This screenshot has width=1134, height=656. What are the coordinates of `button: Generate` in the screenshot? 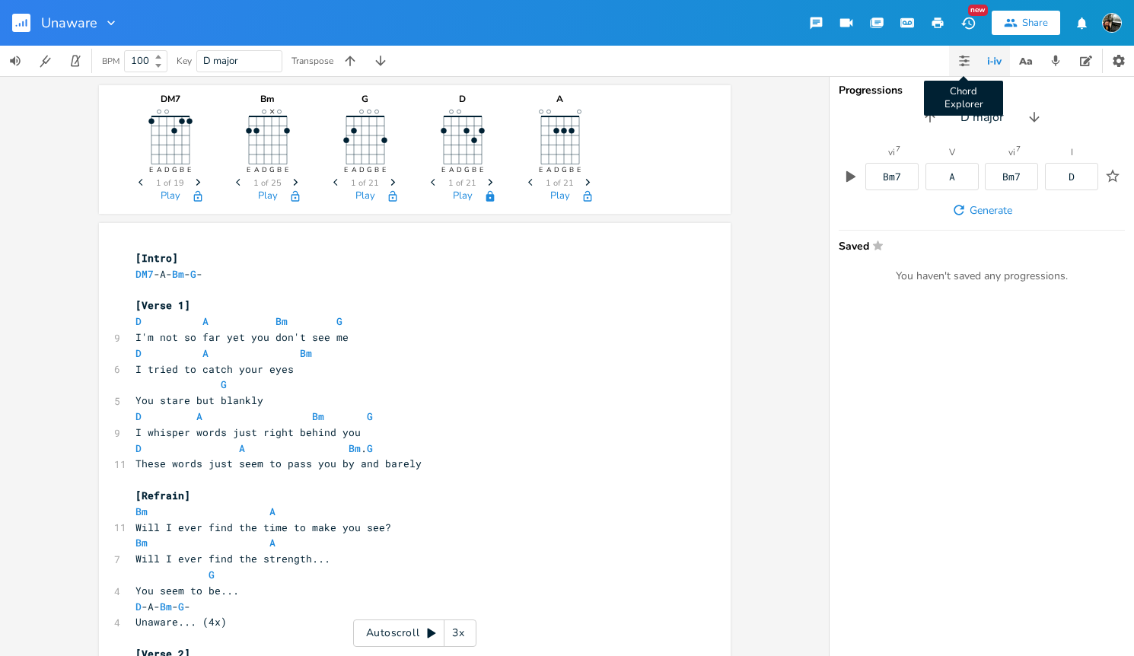 It's located at (982, 210).